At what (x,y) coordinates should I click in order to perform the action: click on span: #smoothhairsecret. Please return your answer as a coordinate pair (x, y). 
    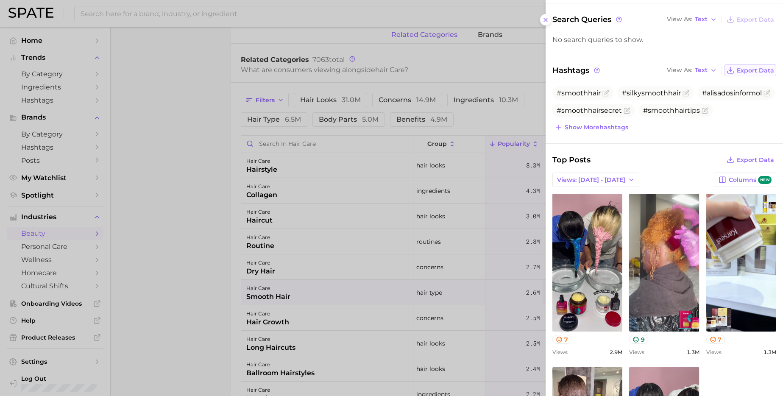
    Looking at the image, I should click on (589, 110).